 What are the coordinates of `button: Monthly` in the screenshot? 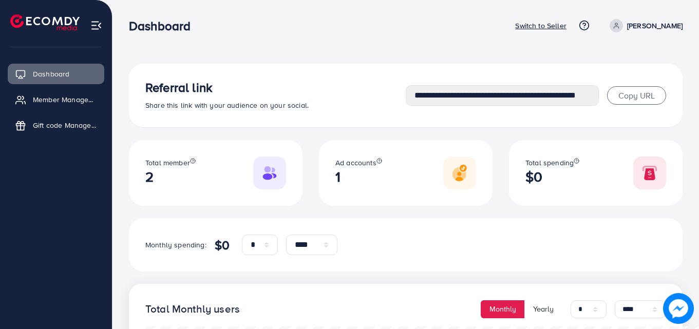 It's located at (503, 309).